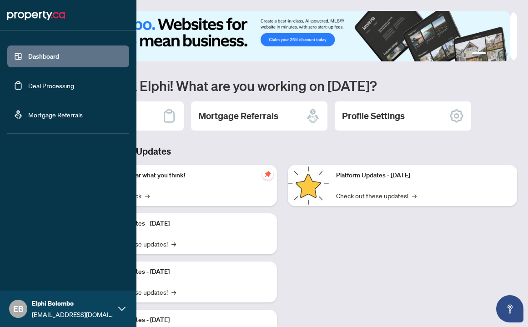  I want to click on h3: Brokerage & Industry Updates, so click(282, 151).